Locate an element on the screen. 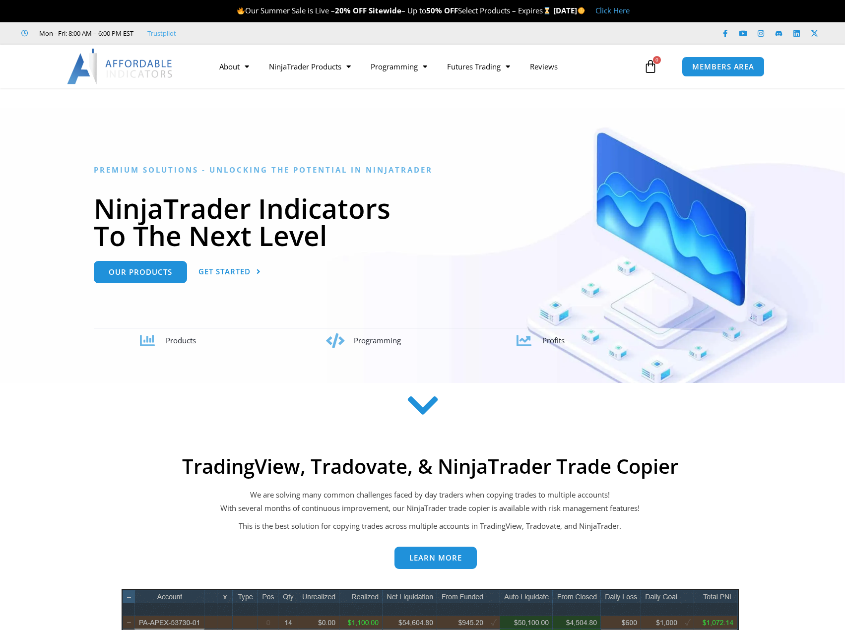 The height and width of the screenshot is (630, 845). a: Futures Trading is located at coordinates (478, 67).